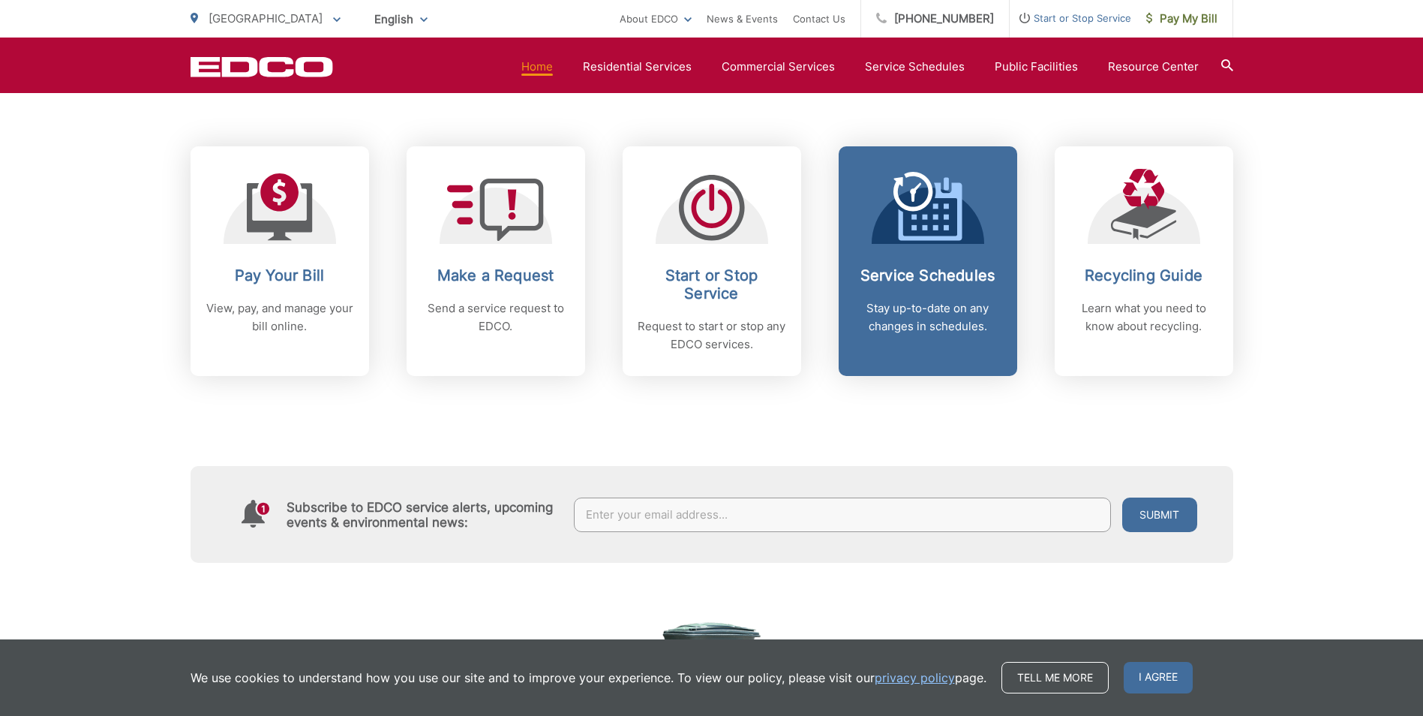 The height and width of the screenshot is (716, 1423). I want to click on a: Pay Your Bill View, pay, and manage your bill online., so click(280, 261).